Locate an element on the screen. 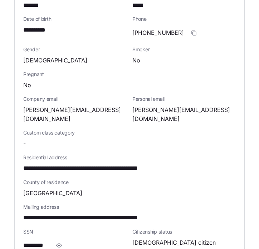 Image resolution: width=259 pixels, height=249 pixels. span: Pregnant is located at coordinates (130, 74).